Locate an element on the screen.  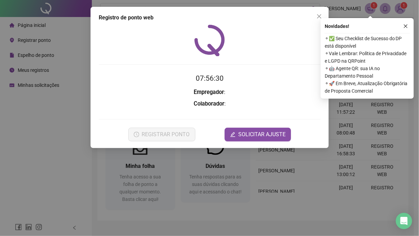
strong: Empregador is located at coordinates (209, 92).